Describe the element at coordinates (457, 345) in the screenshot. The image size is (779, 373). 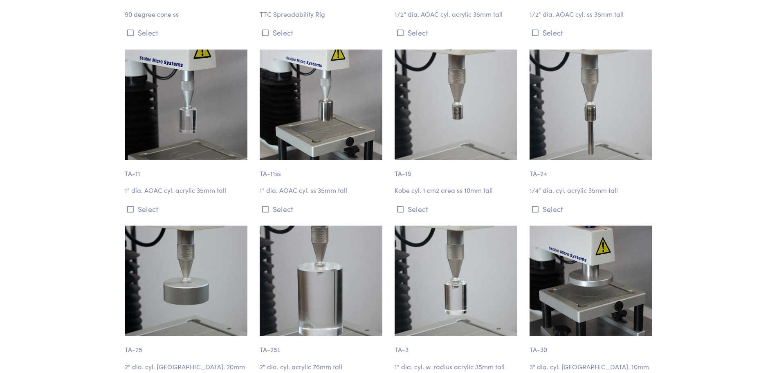
I see `p: TA-3` at that location.